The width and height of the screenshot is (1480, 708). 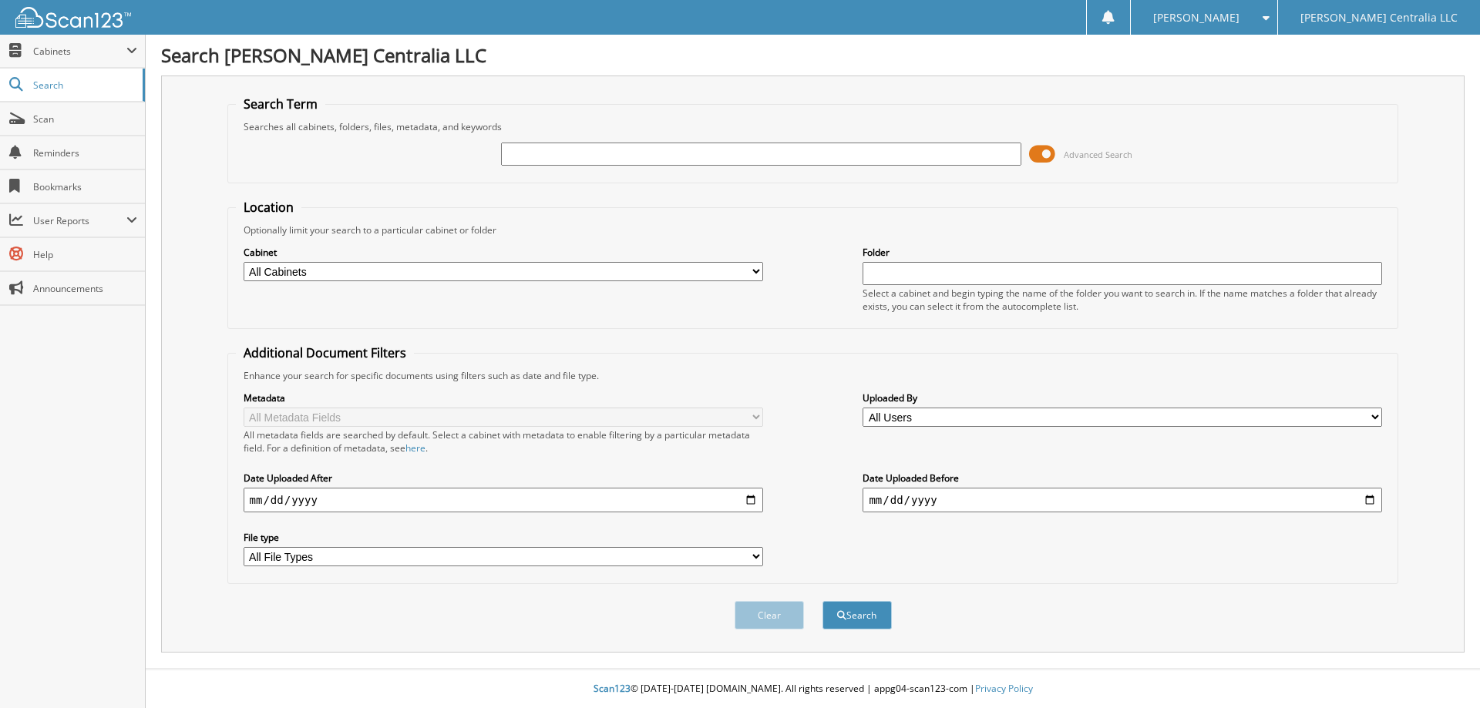 What do you see at coordinates (857, 615) in the screenshot?
I see `button: Search` at bounding box center [857, 615].